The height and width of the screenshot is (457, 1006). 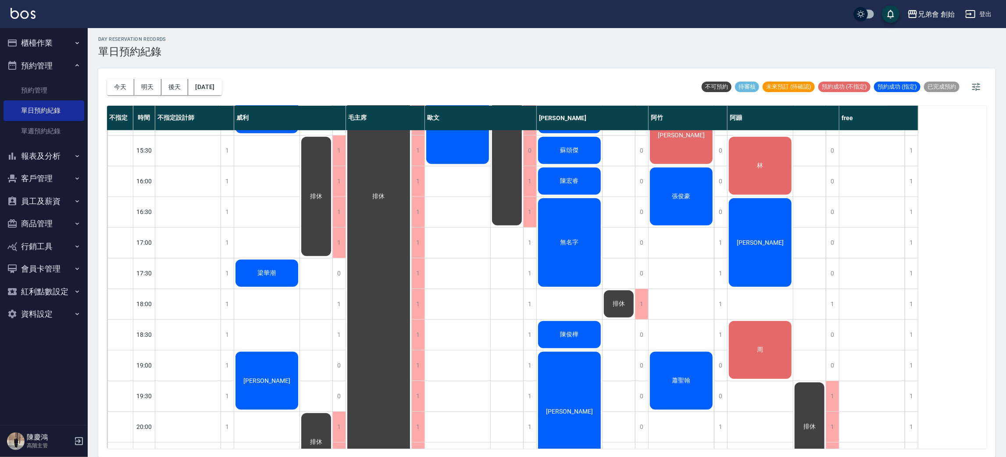 What do you see at coordinates (148, 87) in the screenshot?
I see `button: 明天` at bounding box center [148, 87].